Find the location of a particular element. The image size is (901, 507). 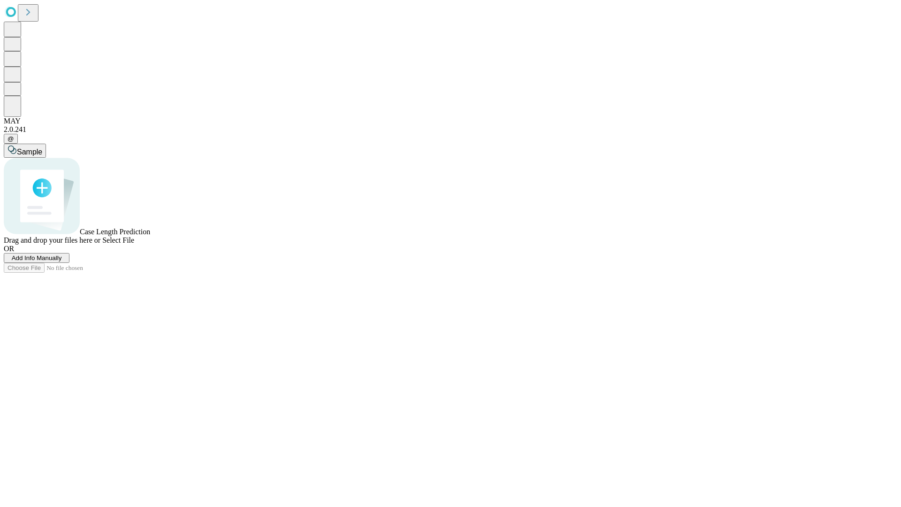

div: 2.0.241 is located at coordinates (450, 129).